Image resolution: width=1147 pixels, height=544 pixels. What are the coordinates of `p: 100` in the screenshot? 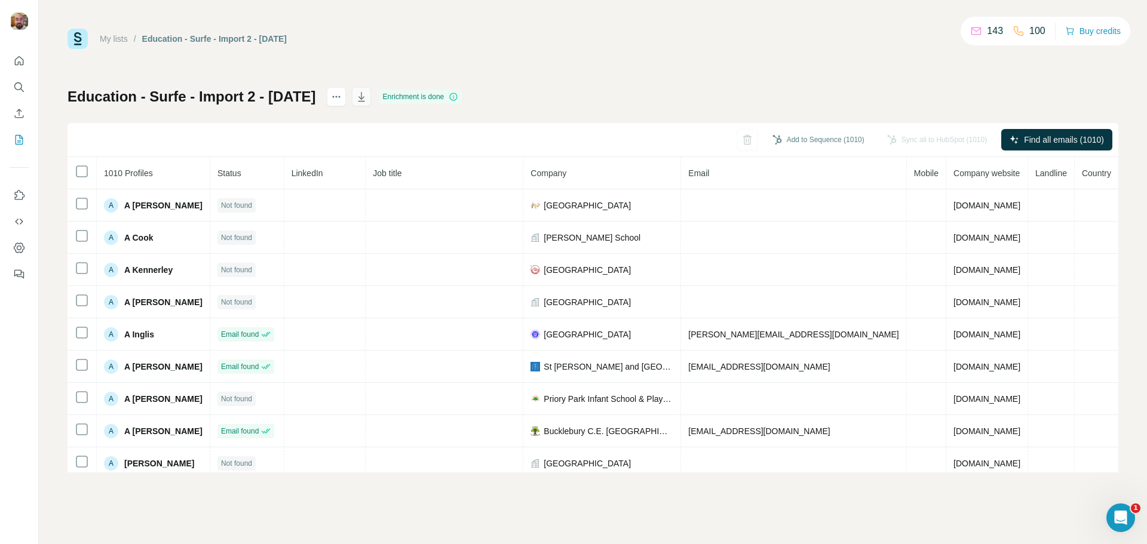 It's located at (1037, 31).